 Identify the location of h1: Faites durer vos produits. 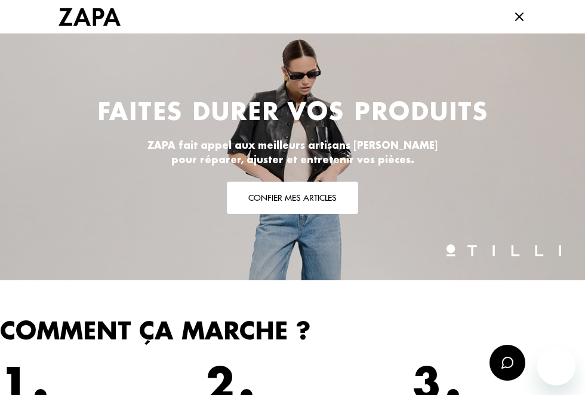
(292, 112).